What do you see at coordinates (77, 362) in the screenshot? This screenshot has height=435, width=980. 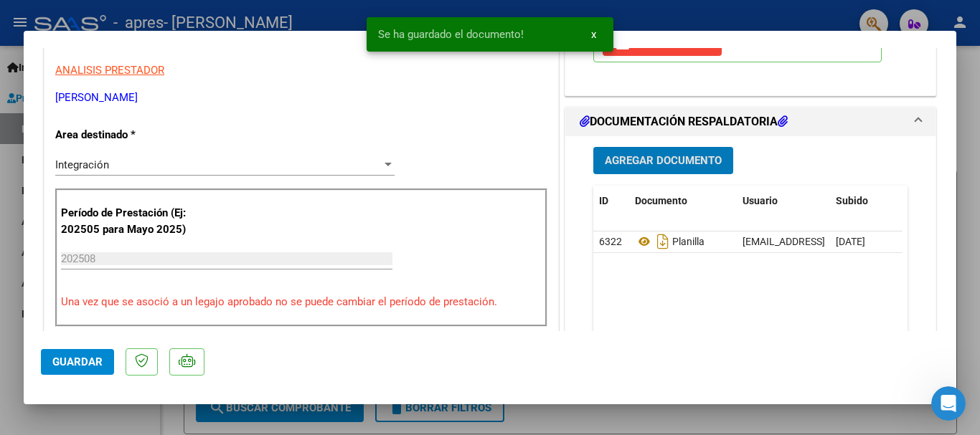 I see `button: Guardar` at bounding box center [77, 362].